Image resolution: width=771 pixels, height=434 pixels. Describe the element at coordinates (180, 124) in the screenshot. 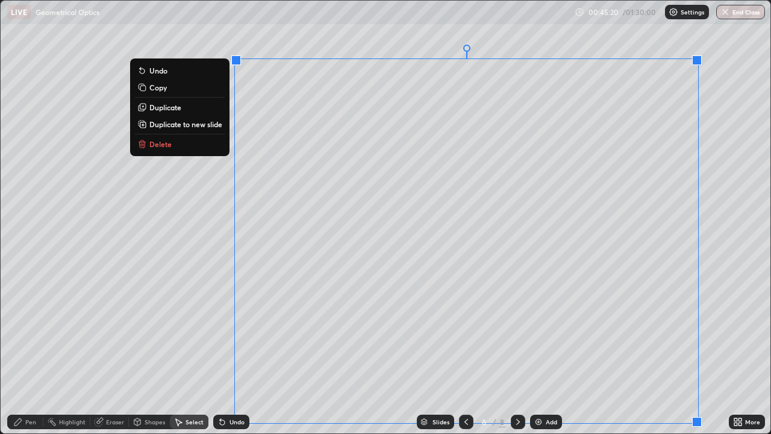

I see `button: Duplicate to new slide` at that location.